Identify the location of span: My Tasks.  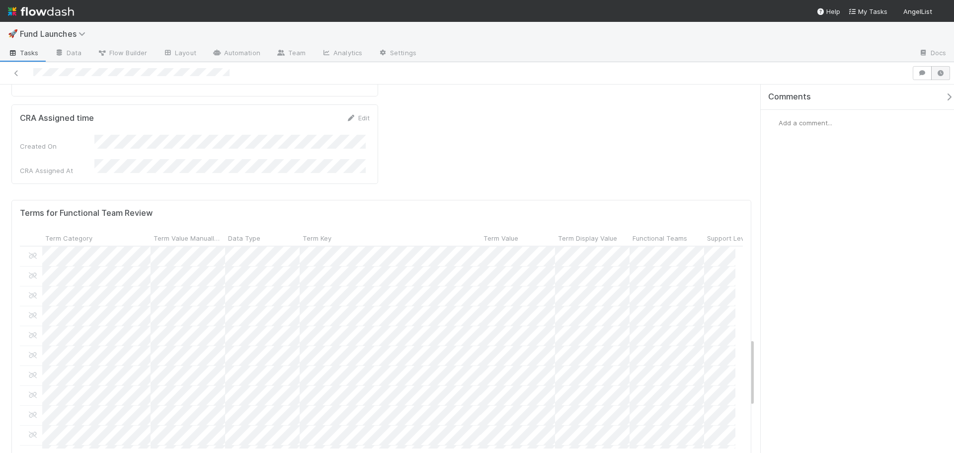
(868, 11).